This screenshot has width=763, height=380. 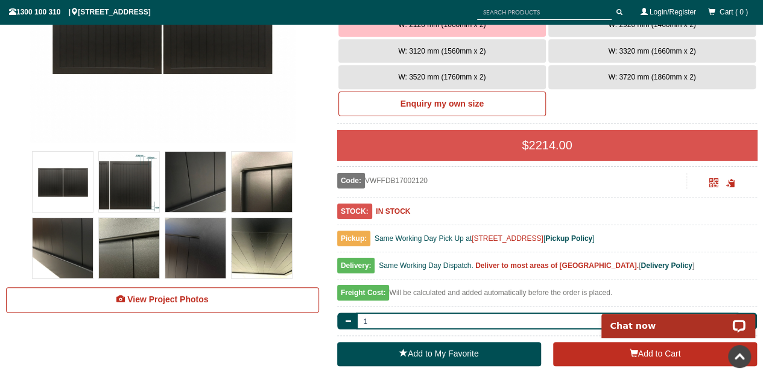 What do you see at coordinates (547, 296) in the screenshot?
I see `div: Will be calculated and added automatically before the order is placed.` at bounding box center [547, 296].